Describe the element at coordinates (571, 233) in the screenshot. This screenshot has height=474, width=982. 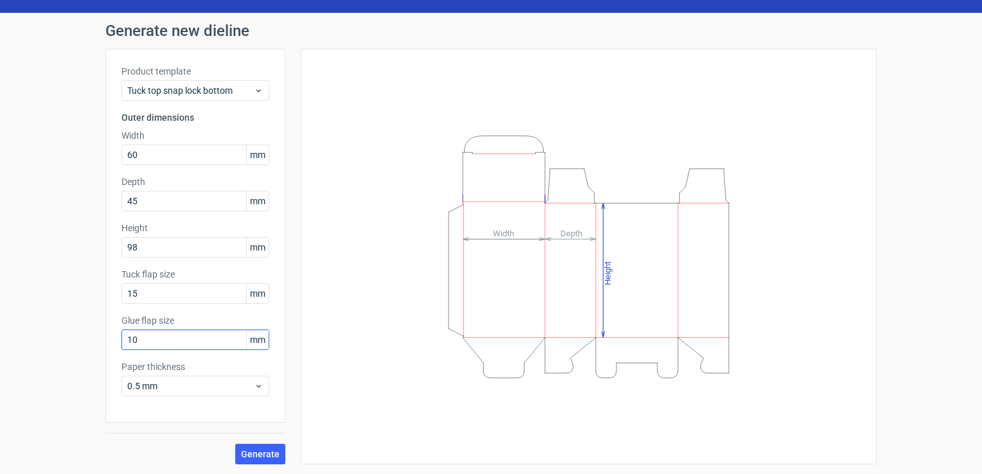
I see `tspan: Depth` at that location.